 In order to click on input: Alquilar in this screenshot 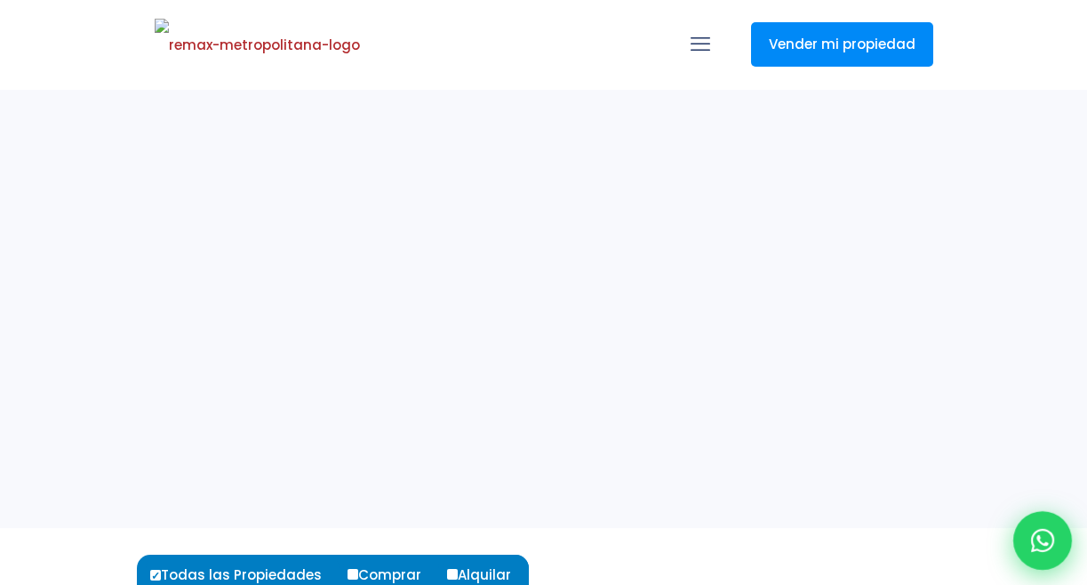, I will do `click(452, 574)`.